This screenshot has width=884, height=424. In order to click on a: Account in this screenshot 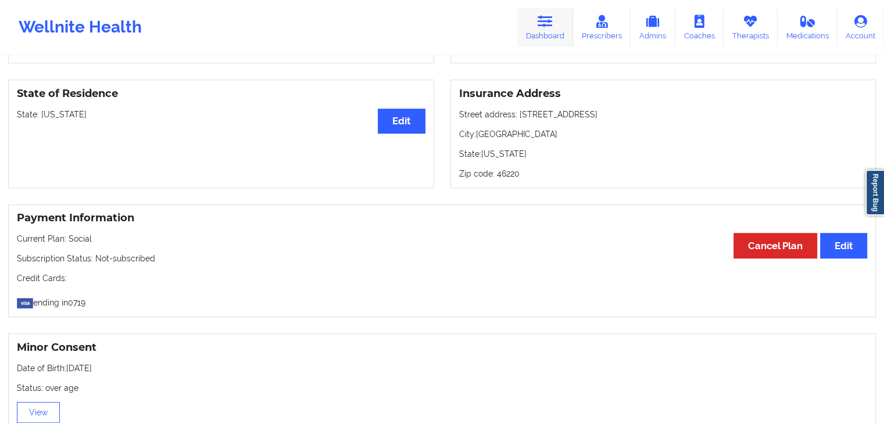, I will do `click(860, 27)`.